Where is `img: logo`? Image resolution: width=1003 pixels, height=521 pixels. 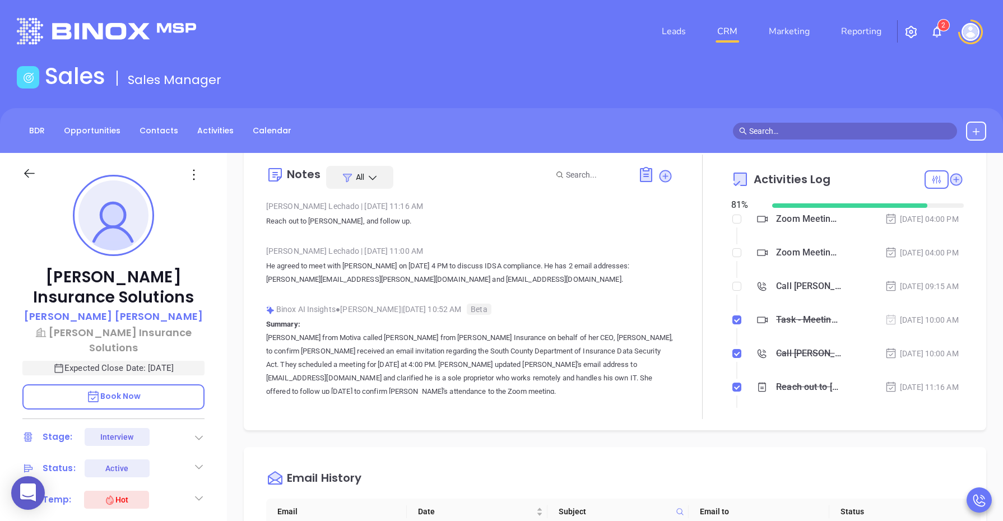
img: logo is located at coordinates (106, 31).